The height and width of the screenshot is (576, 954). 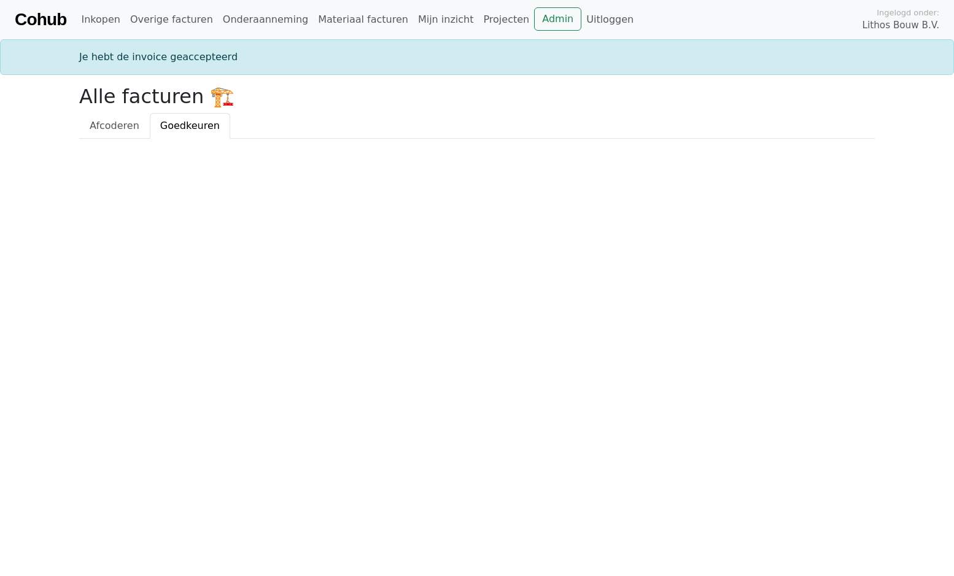 What do you see at coordinates (114, 126) in the screenshot?
I see `a: Afcoderen` at bounding box center [114, 126].